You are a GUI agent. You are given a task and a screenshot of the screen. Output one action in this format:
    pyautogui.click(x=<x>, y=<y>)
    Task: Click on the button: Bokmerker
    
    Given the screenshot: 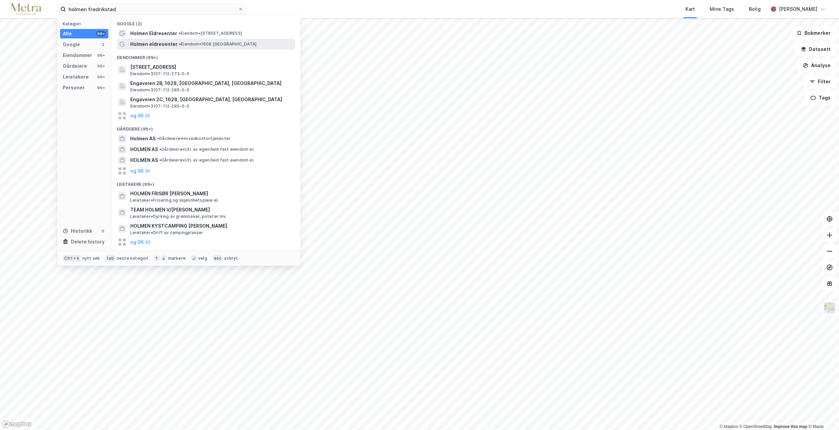 What is the action you would take?
    pyautogui.click(x=813, y=33)
    